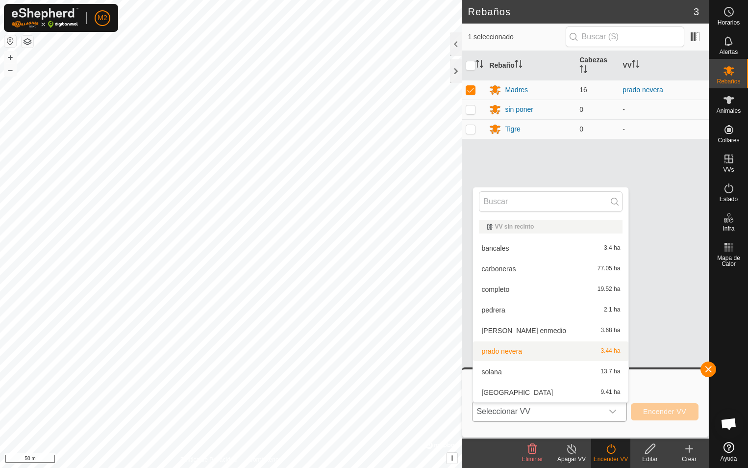 The image size is (748, 468). I want to click on a: prado nevera, so click(643, 90).